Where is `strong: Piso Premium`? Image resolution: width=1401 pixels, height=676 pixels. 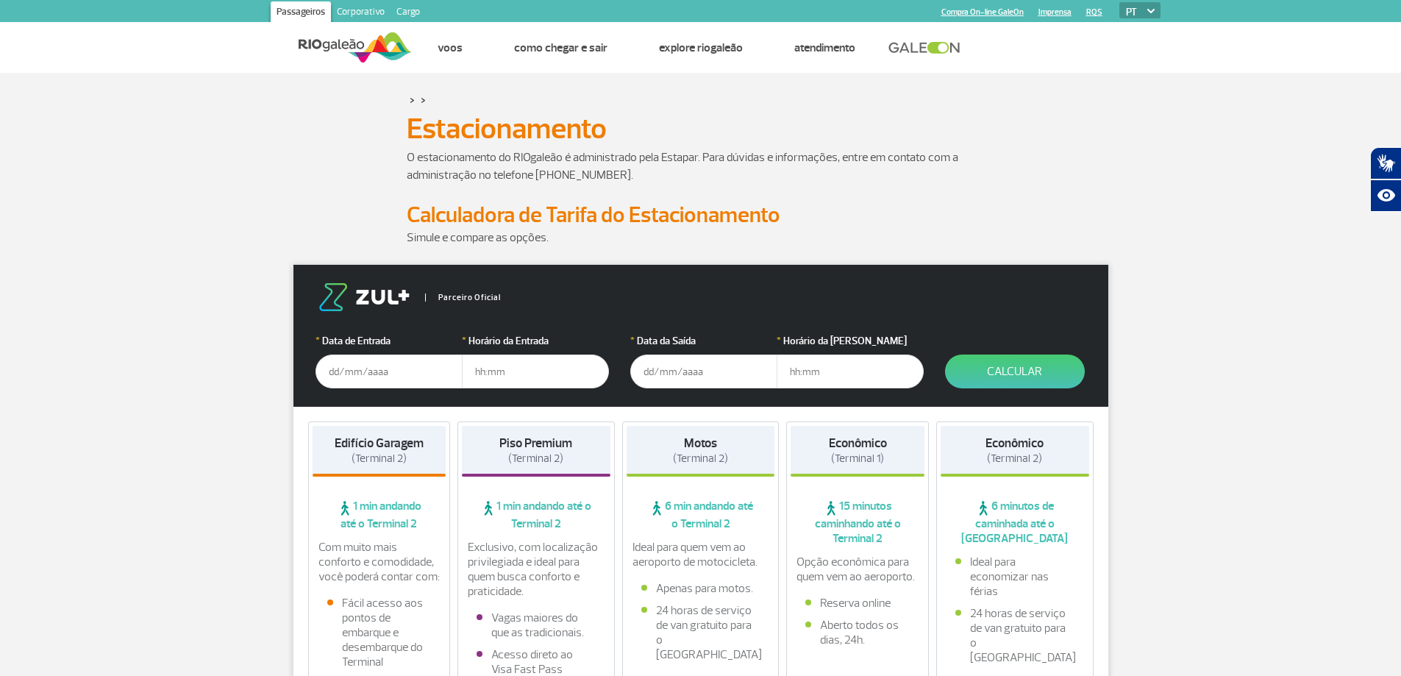
strong: Piso Premium is located at coordinates (535, 443).